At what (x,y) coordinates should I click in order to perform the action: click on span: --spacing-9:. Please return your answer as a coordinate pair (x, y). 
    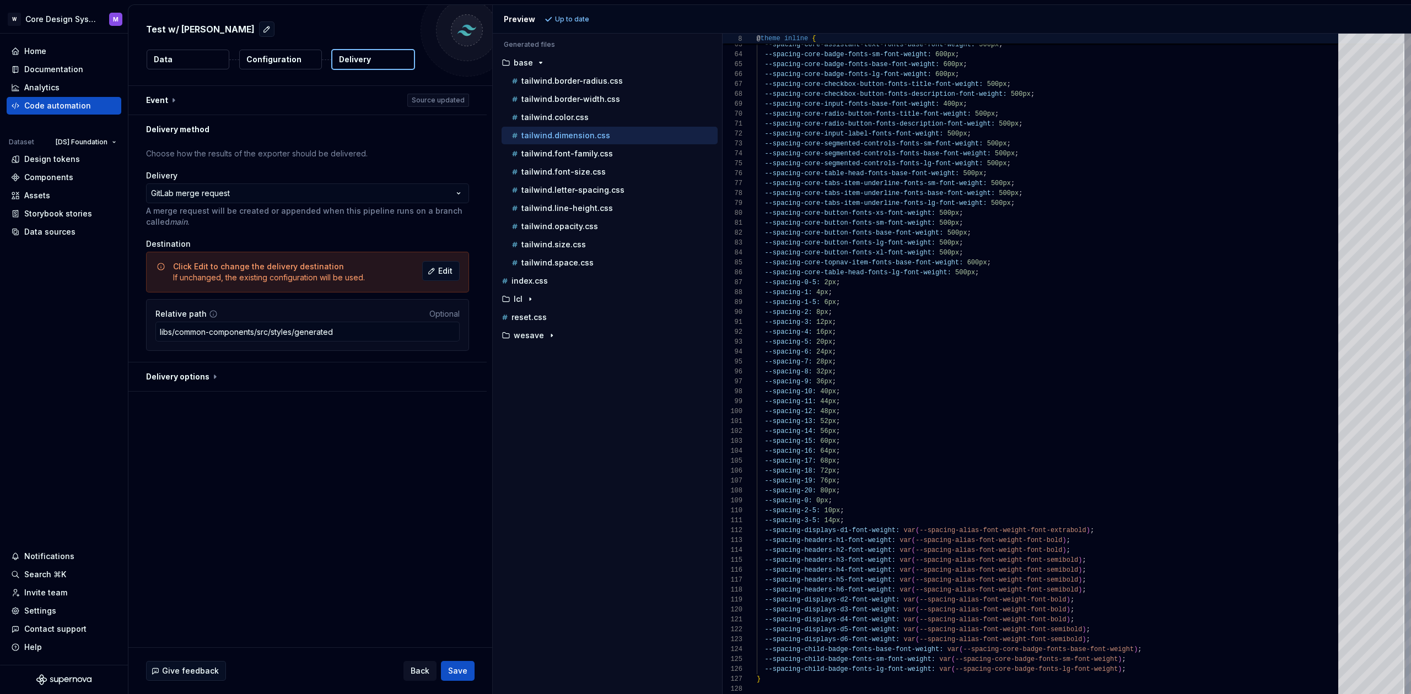
    Looking at the image, I should click on (788, 382).